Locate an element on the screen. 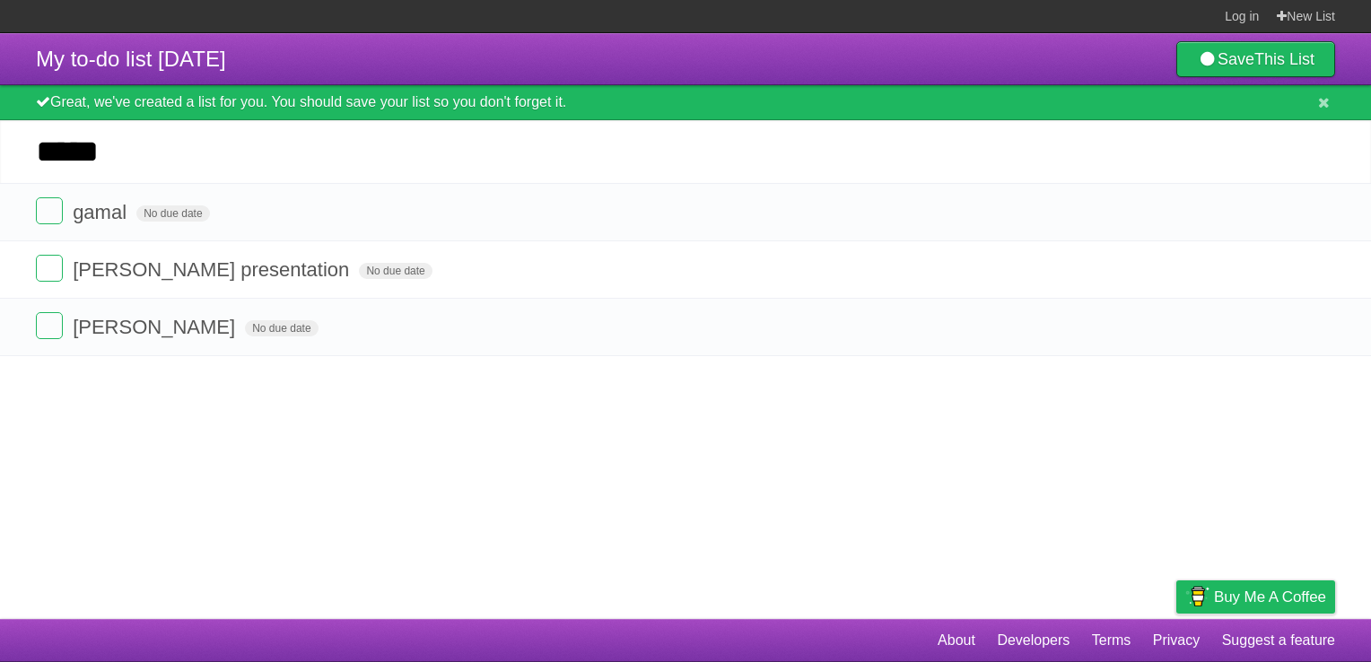  a: About is located at coordinates (956, 640).